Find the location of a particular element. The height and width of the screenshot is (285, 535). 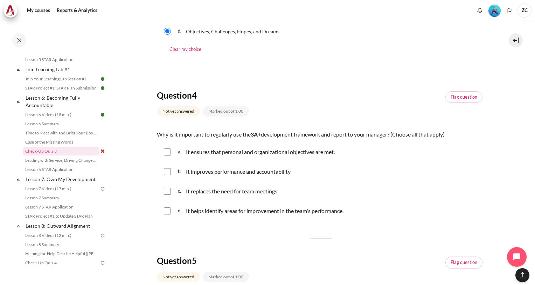

a: Lesson 6: Becoming Fully Accountable is located at coordinates (62, 101).